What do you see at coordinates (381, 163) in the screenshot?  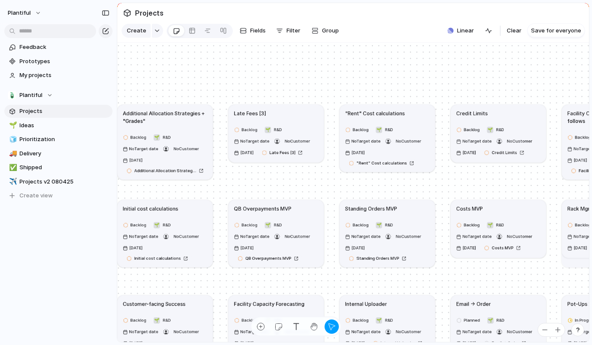 I see `span: "Rent" Cost calculations` at bounding box center [381, 163].